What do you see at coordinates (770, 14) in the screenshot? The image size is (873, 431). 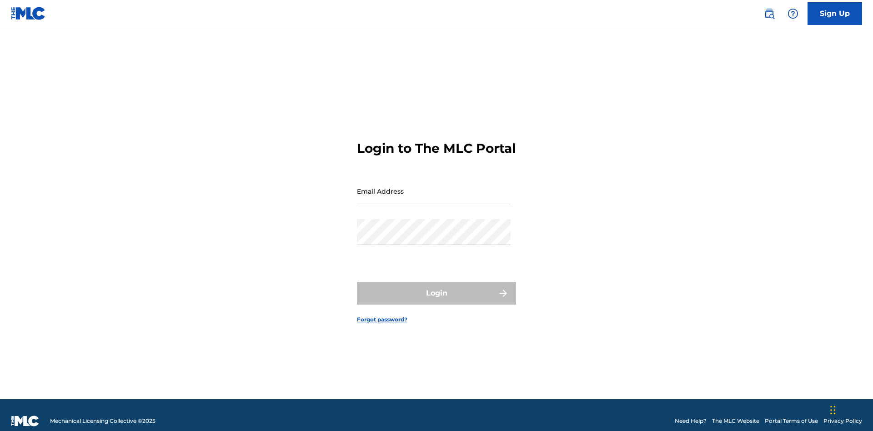 I see `a: Public Search` at bounding box center [770, 14].